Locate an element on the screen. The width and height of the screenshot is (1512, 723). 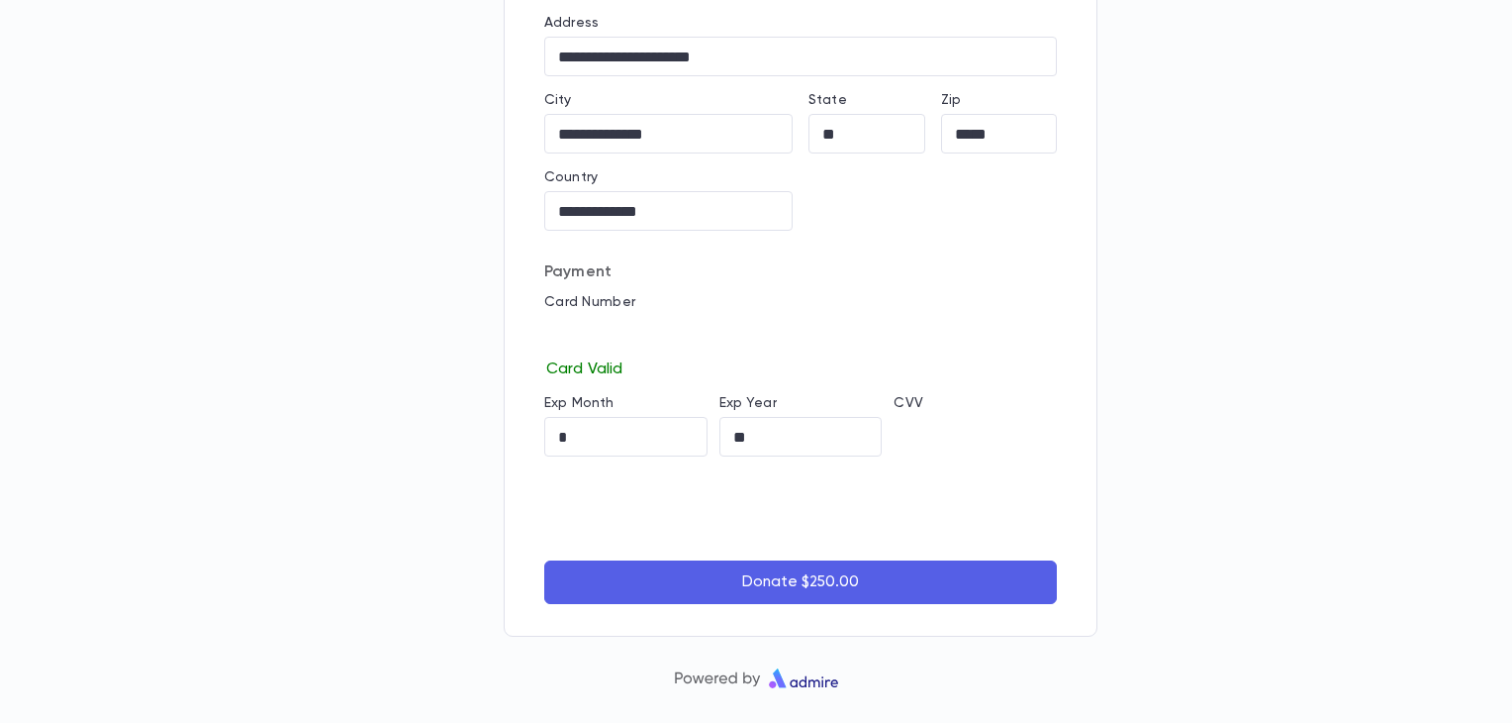
p: Payment is located at coordinates (801, 272).